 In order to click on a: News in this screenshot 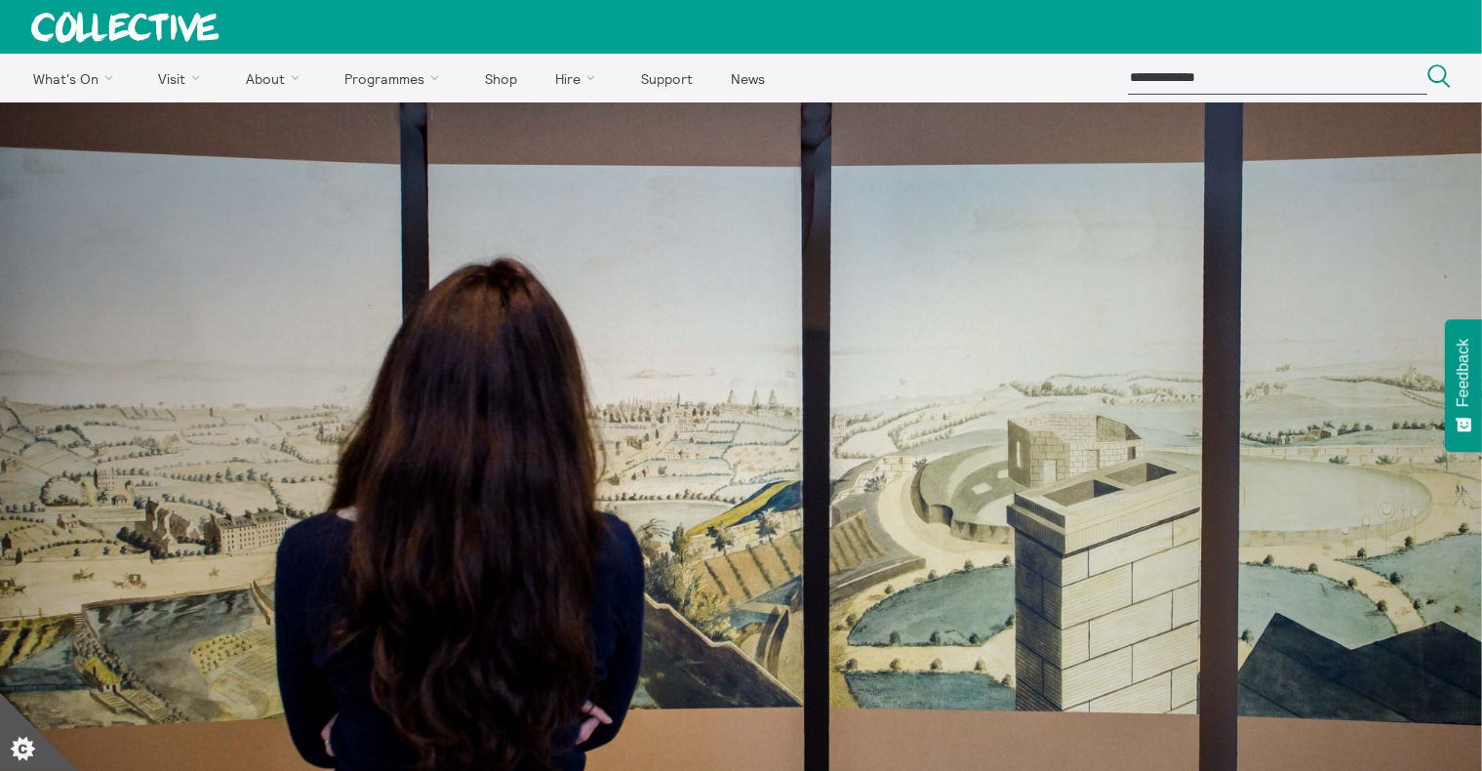, I will do `click(747, 78)`.